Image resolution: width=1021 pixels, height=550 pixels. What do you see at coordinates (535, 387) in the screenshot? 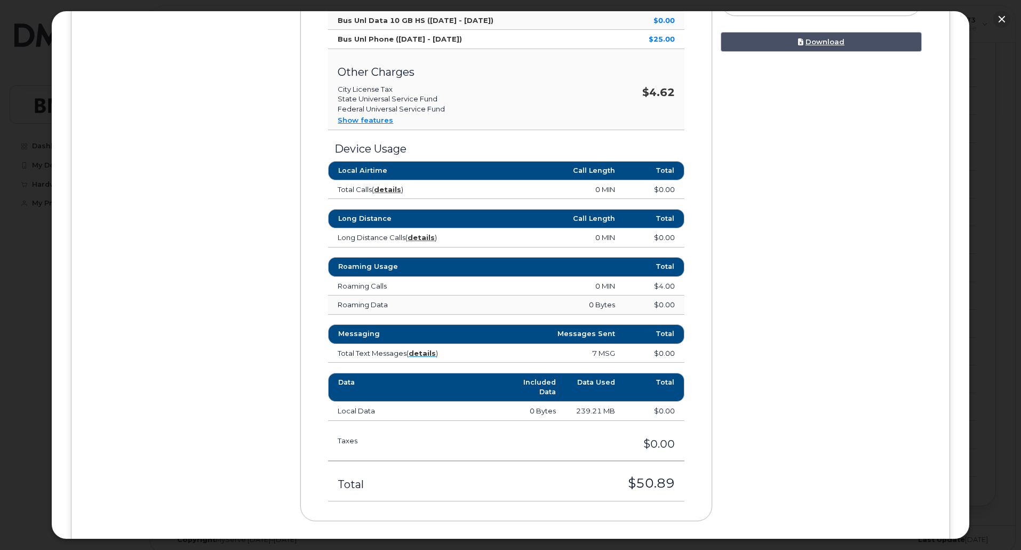
I see `th: Included Data` at bounding box center [535, 387].